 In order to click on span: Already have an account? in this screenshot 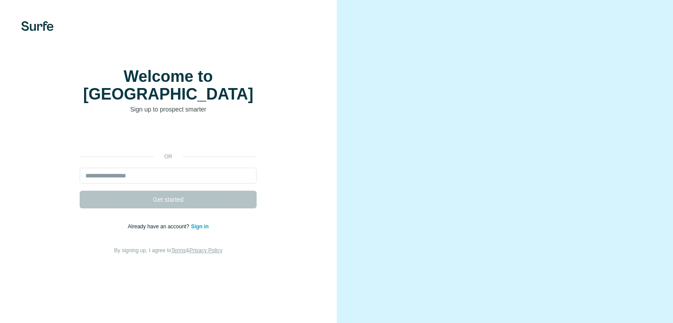, I will do `click(159, 226)`.